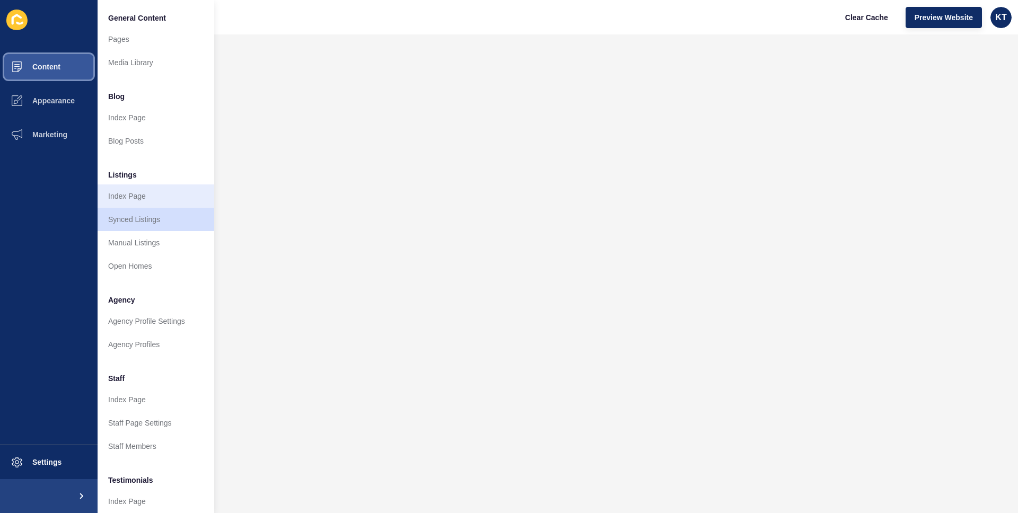 Image resolution: width=1018 pixels, height=513 pixels. Describe the element at coordinates (156, 243) in the screenshot. I see `a: Manual Listings` at that location.